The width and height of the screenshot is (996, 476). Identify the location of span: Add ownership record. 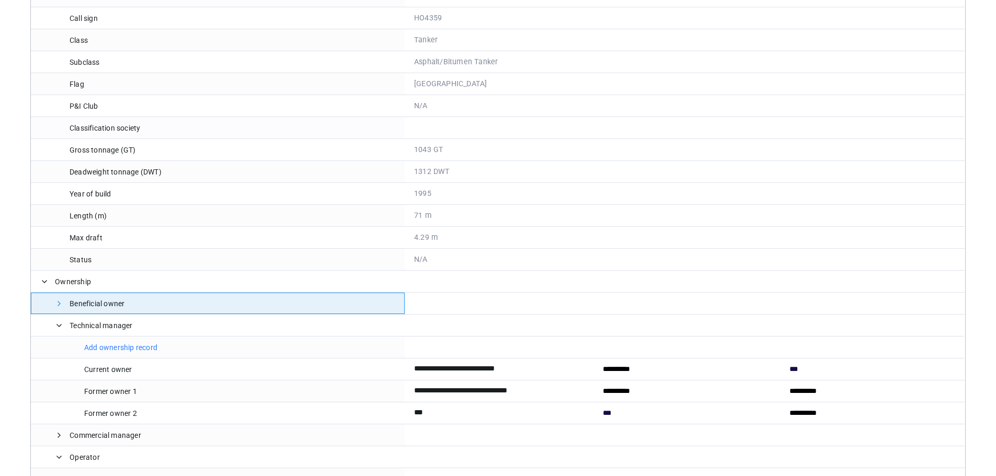
(121, 348).